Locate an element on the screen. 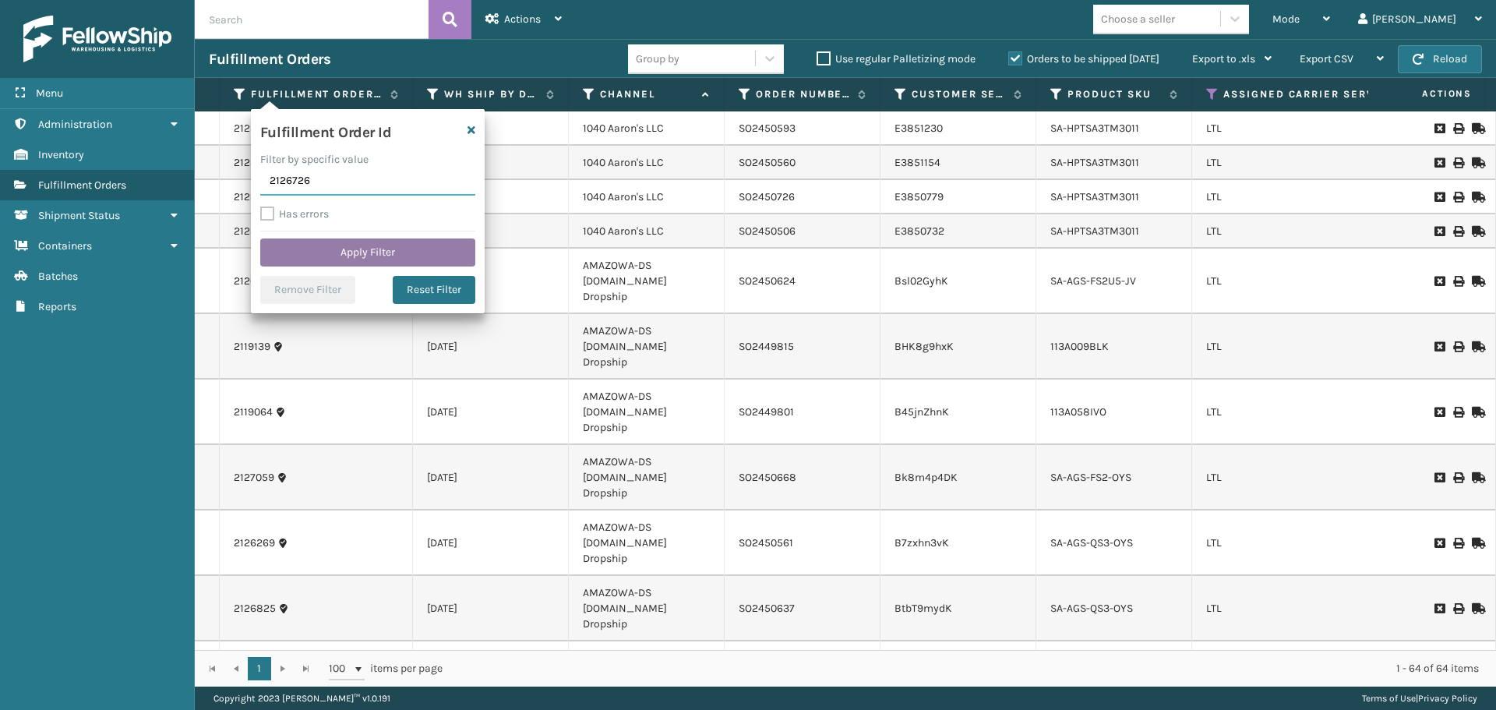  a: 2126269 is located at coordinates (254, 543).